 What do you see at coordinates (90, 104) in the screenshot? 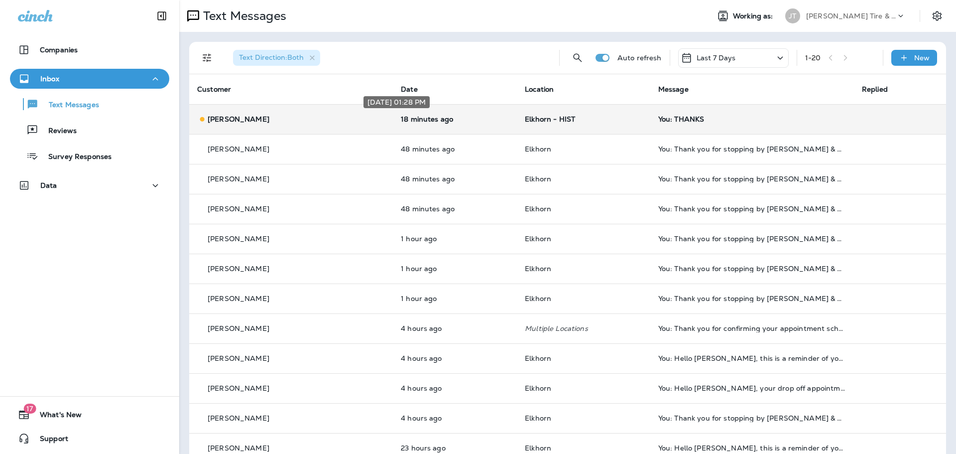
I see `button: Text Messages` at bounding box center [90, 104].